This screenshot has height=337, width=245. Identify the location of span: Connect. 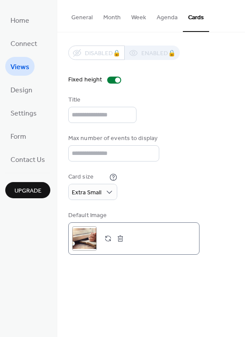
(24, 44).